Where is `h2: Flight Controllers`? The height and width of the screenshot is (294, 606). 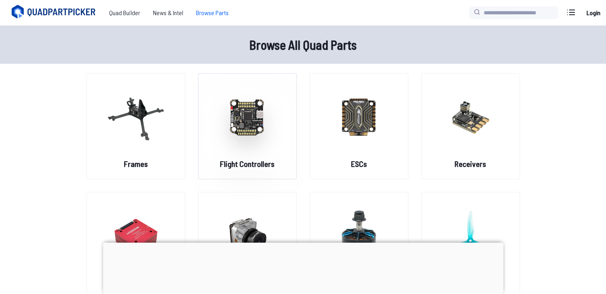
h2: Flight Controllers is located at coordinates (247, 164).